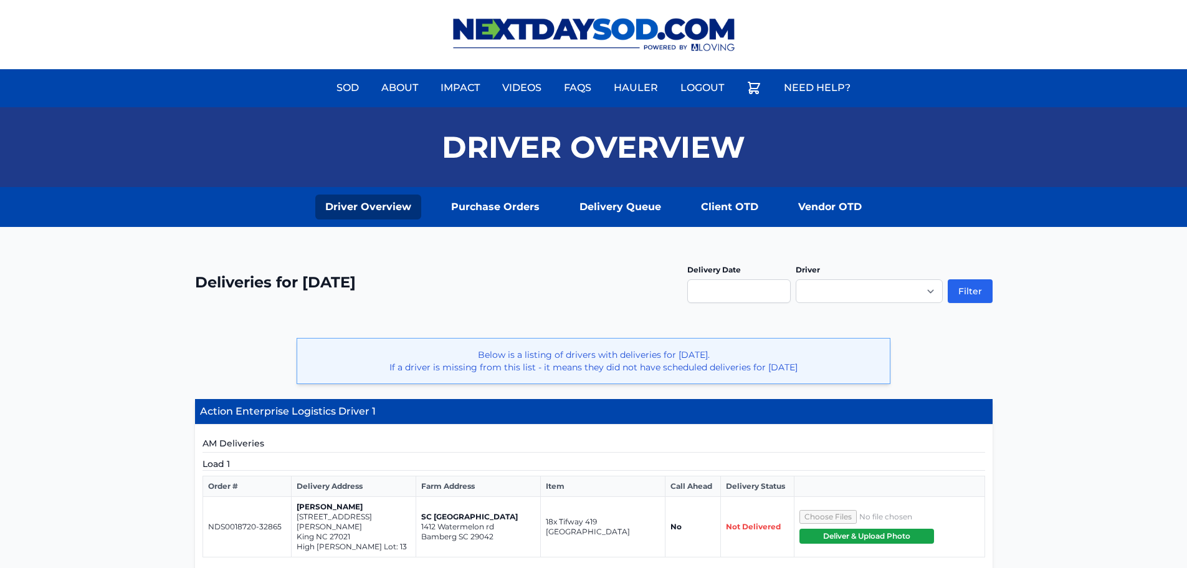  I want to click on h5: Load 1, so click(594, 464).